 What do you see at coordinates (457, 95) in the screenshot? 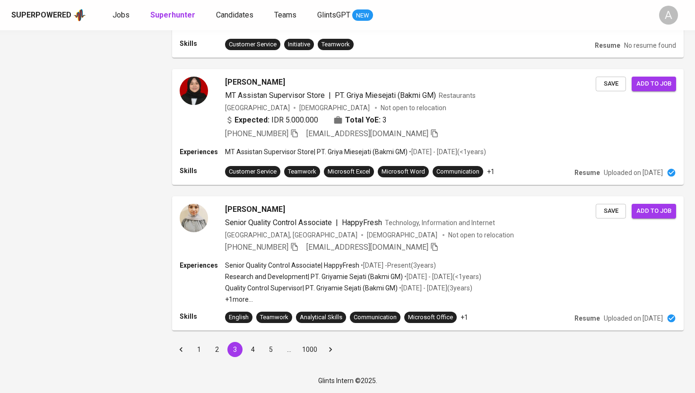
I see `span: Restaurants` at bounding box center [457, 95].